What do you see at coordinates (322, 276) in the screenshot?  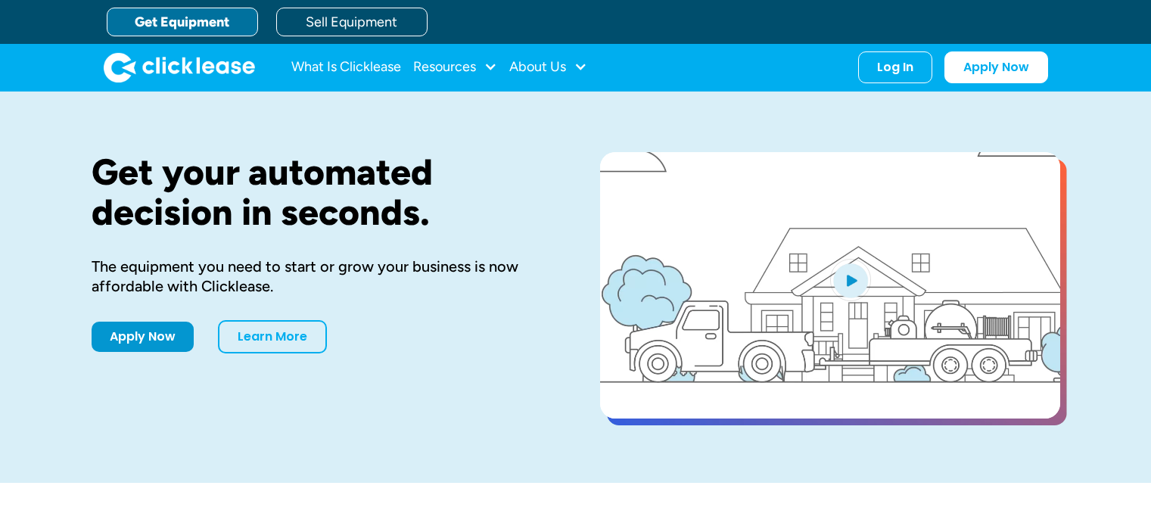 I see `div: The equipment you need to start or grow your business is now affordable with Clicklease.` at bounding box center [322, 276].